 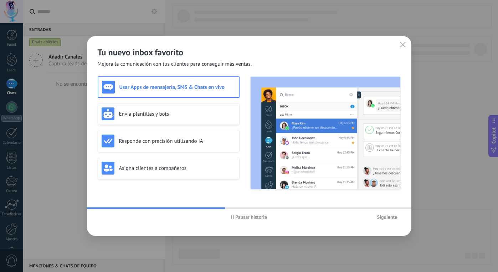 What do you see at coordinates (177, 141) in the screenshot?
I see `h3: Responde con precisión utilizando IA` at bounding box center [177, 141].